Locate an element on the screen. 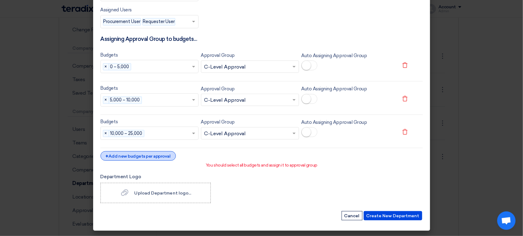  span: Upload Department logo... is located at coordinates (163, 193).